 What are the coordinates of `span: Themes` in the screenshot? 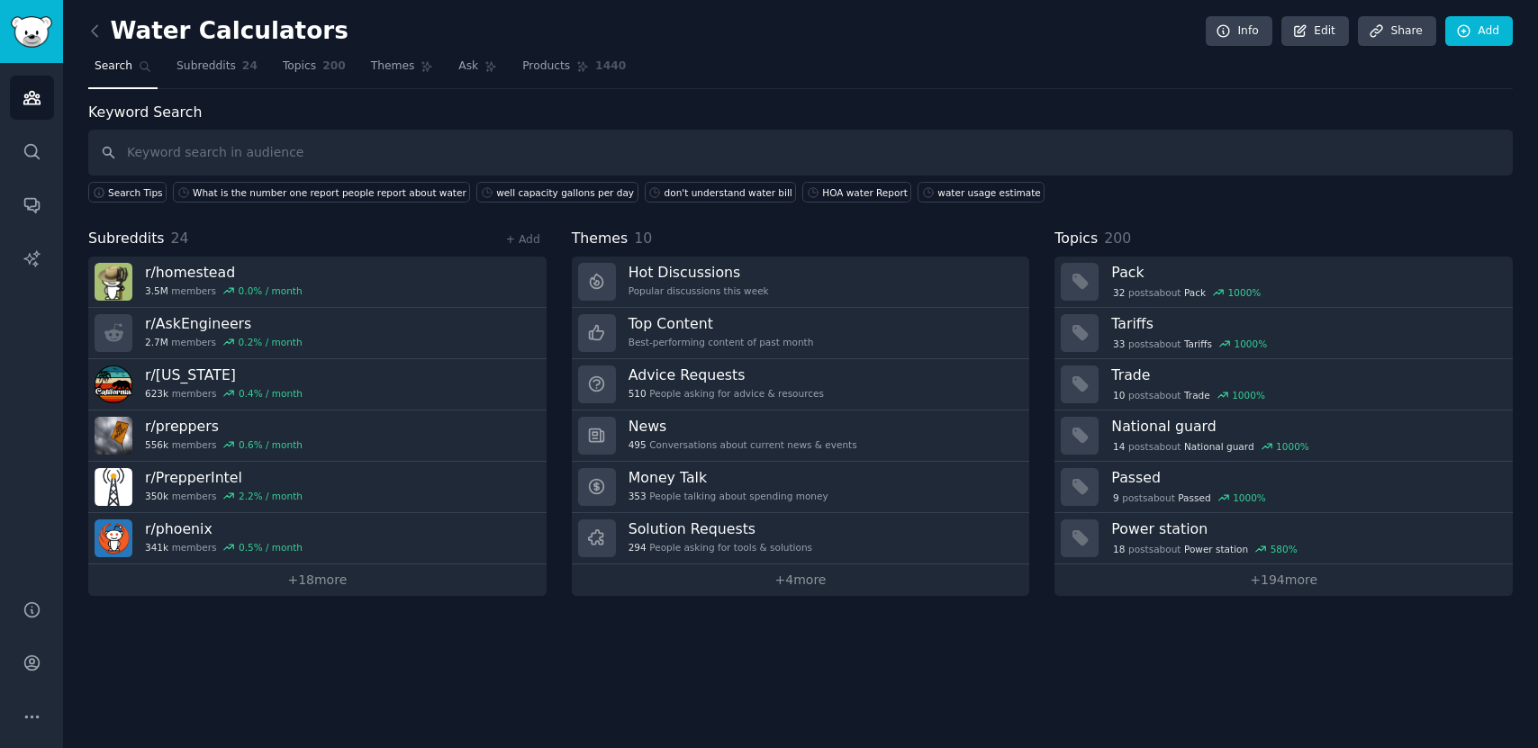 It's located at (393, 67).